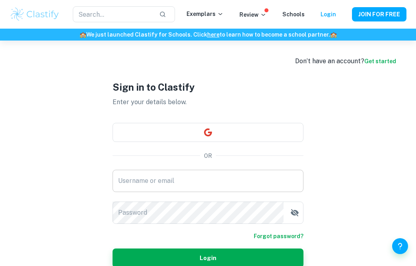 The image size is (416, 266). What do you see at coordinates (35, 14) in the screenshot?
I see `a: Clastify logo` at bounding box center [35, 14].